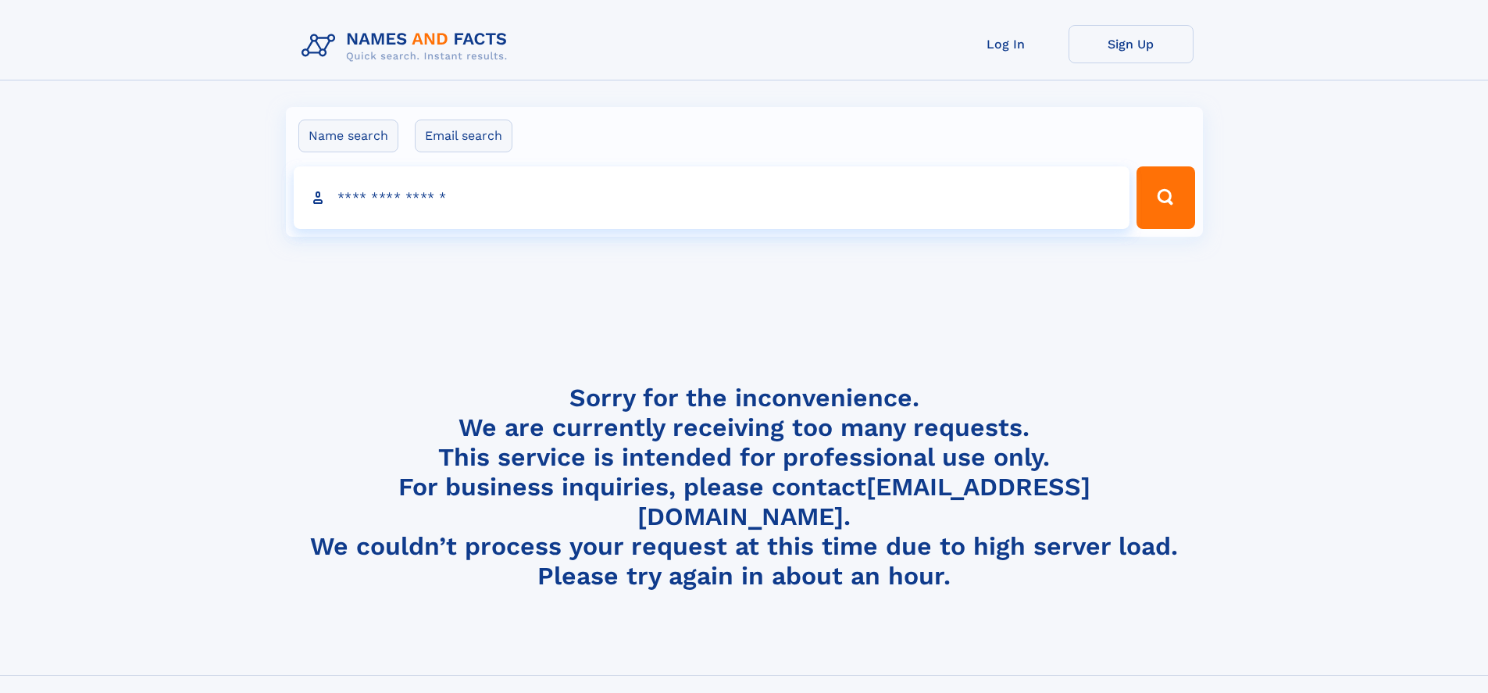  Describe the element at coordinates (1131, 44) in the screenshot. I see `a: Sign Up` at that location.